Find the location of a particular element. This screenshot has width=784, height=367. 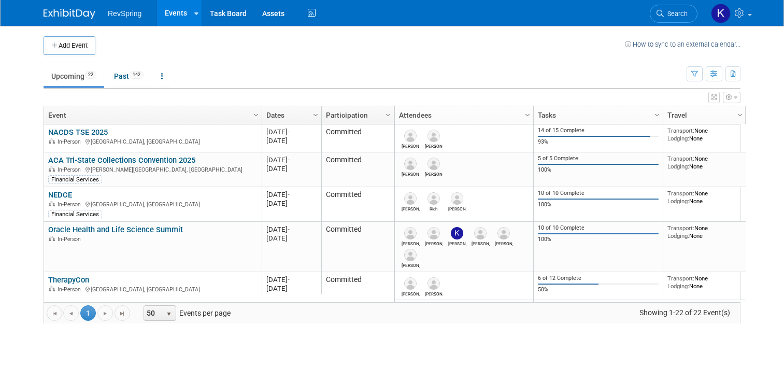

div: 93% is located at coordinates (599, 142).